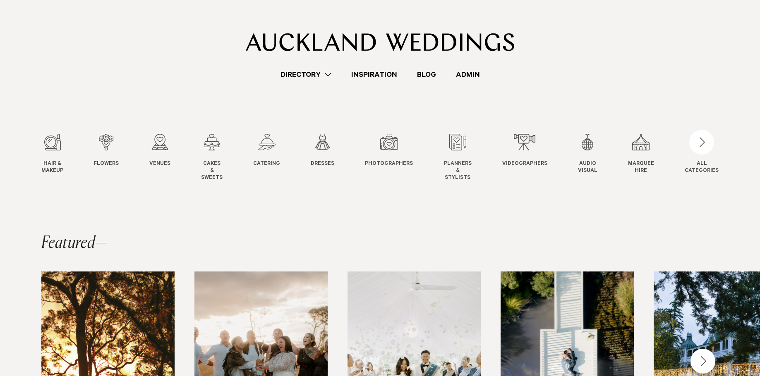  What do you see at coordinates (596, 158) in the screenshot?
I see `swiper-slide: 10 / 12` at bounding box center [596, 158].